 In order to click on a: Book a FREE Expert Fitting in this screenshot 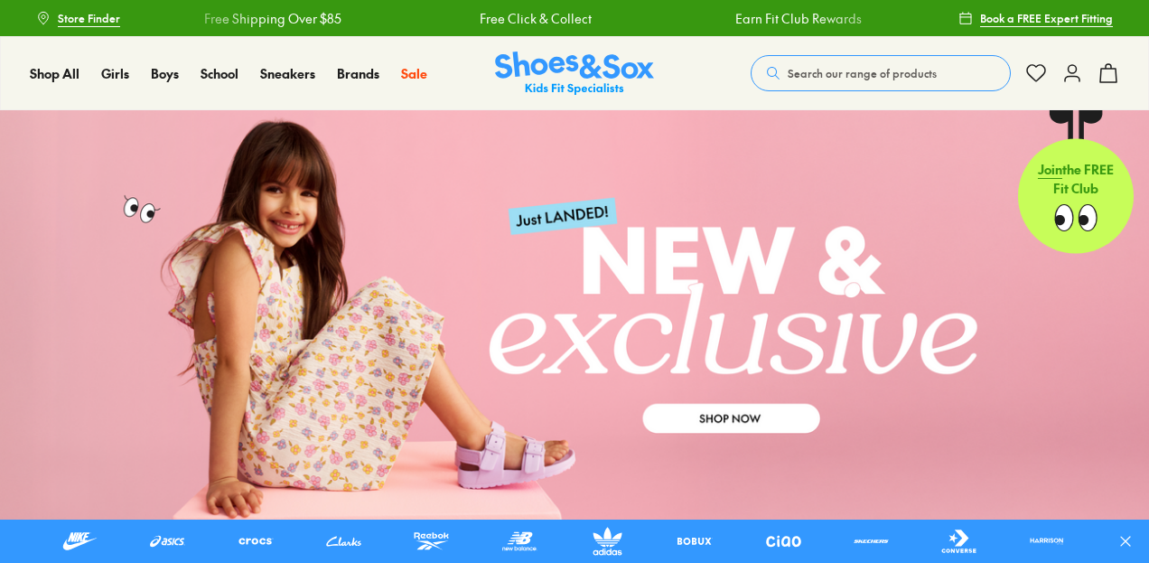, I will do `click(1035, 18)`.